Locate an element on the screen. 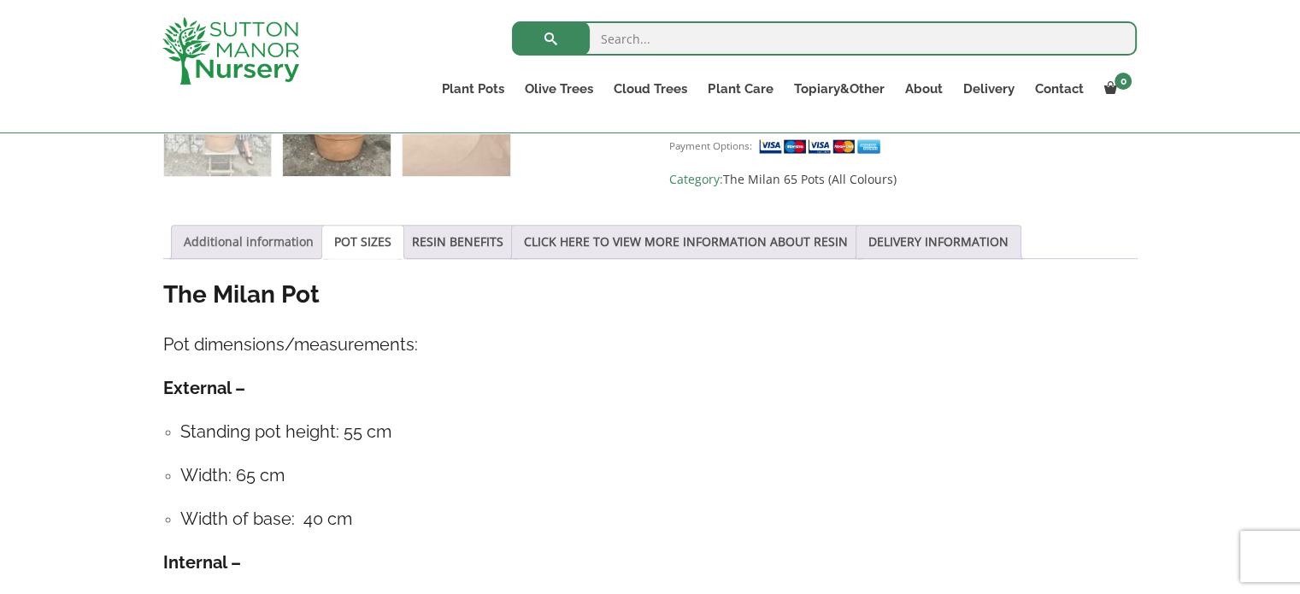 The image size is (1300, 594). small: Payment Options: is located at coordinates (710, 145).